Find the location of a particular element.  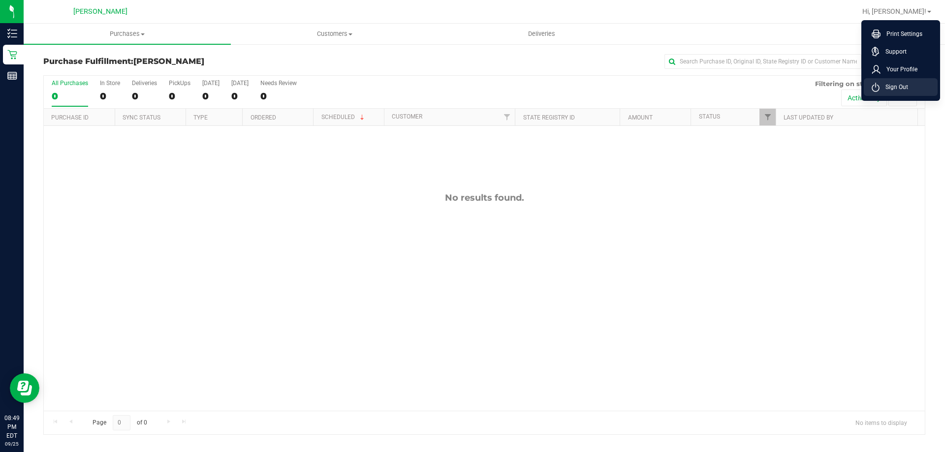

div: PickUps is located at coordinates (180, 83).